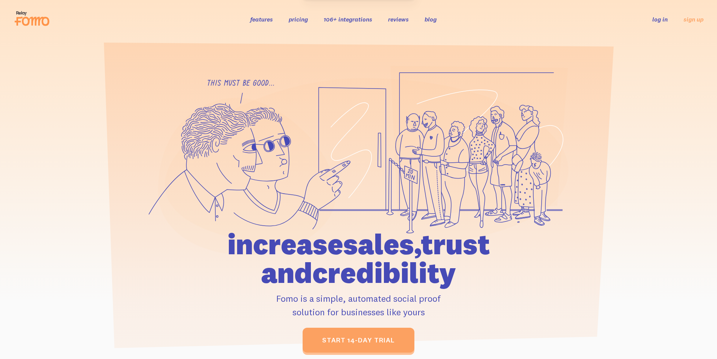 The height and width of the screenshot is (359, 717). Describe the element at coordinates (261, 19) in the screenshot. I see `a: features` at that location.